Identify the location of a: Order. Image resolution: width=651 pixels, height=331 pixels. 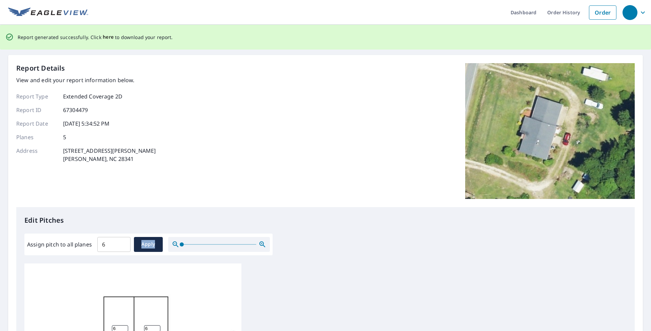
(603, 13).